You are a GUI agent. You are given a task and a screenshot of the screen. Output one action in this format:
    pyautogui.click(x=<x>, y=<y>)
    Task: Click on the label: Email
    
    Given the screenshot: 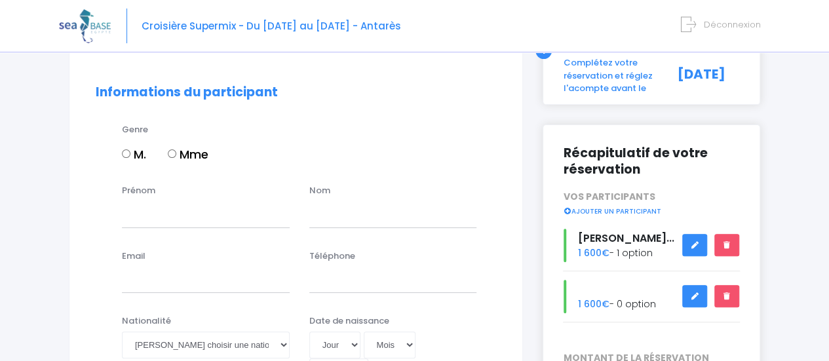 What is the action you would take?
    pyautogui.click(x=134, y=256)
    